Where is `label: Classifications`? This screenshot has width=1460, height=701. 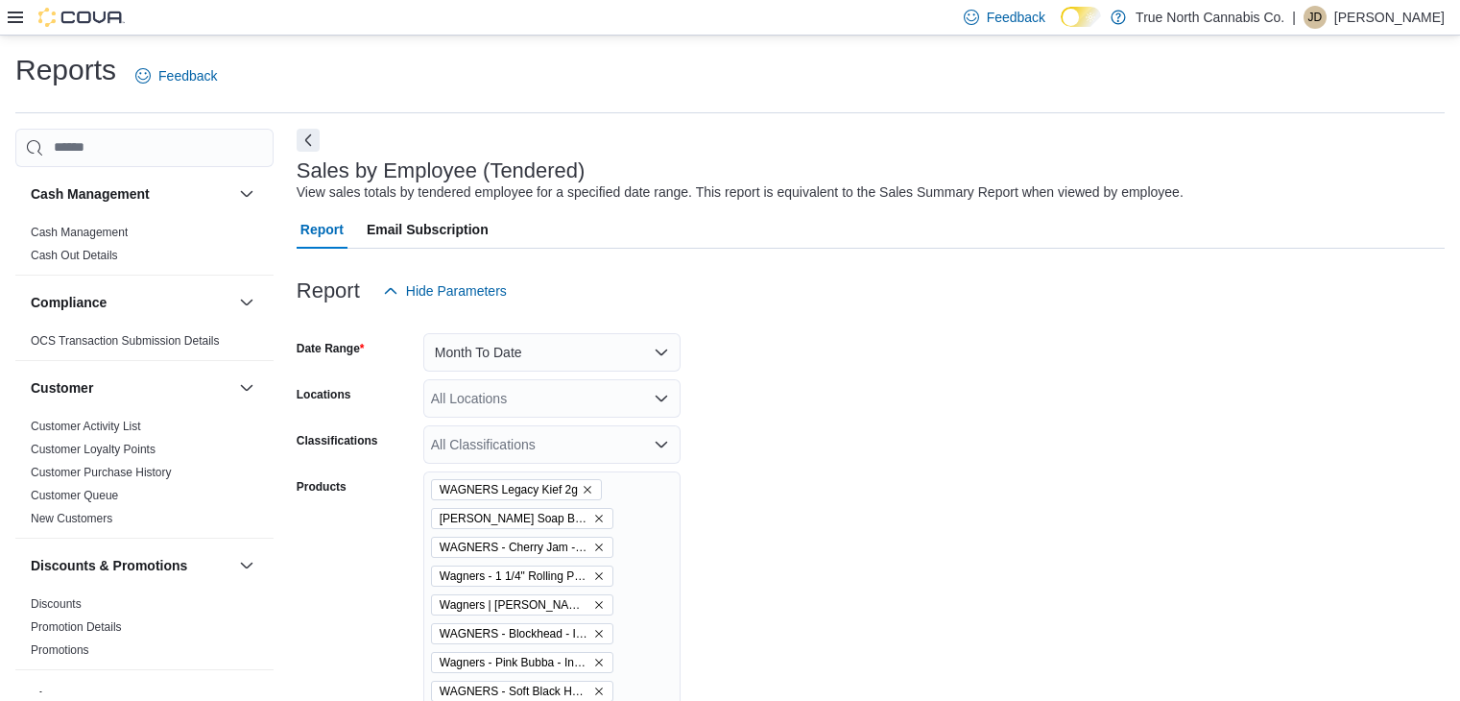 label: Classifications is located at coordinates (337, 441).